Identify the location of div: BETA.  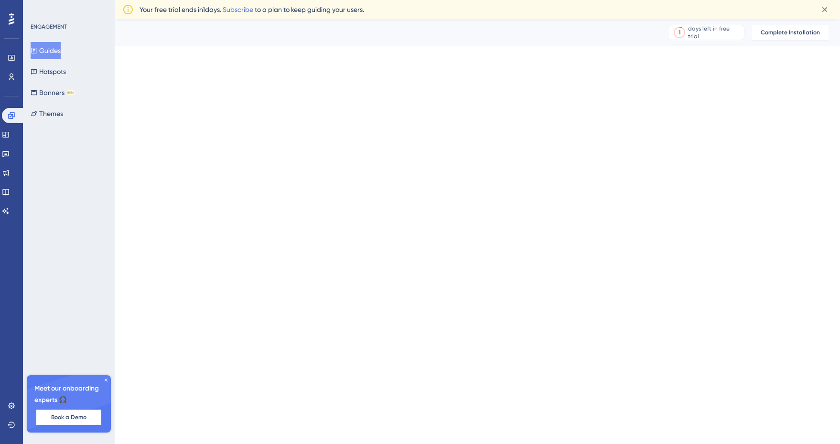
(71, 93).